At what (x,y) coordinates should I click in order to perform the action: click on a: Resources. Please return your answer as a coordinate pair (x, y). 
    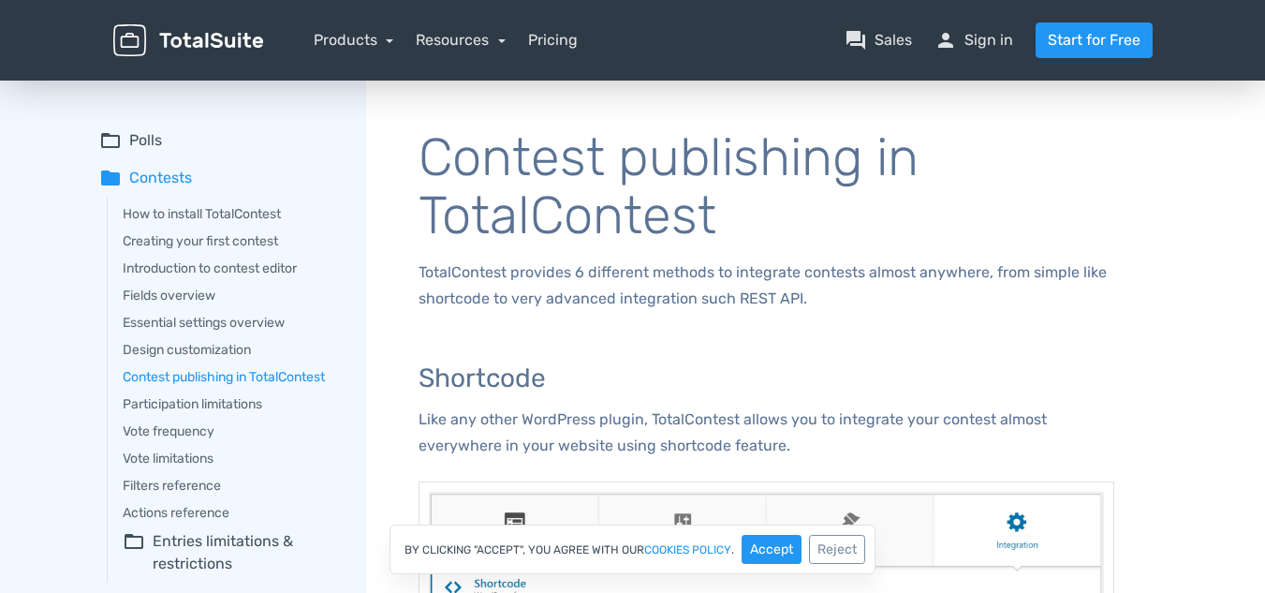
    Looking at the image, I should click on (461, 39).